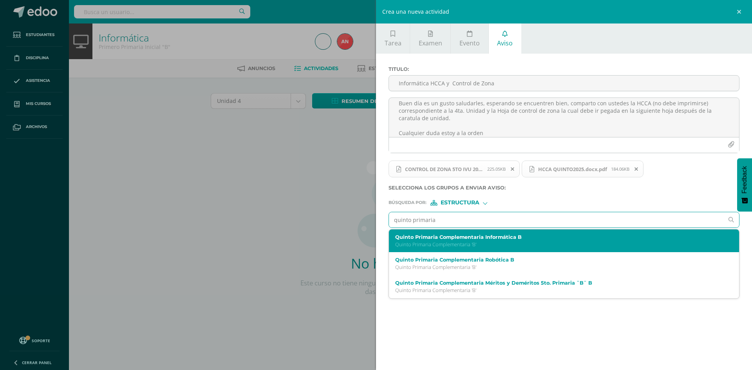  What do you see at coordinates (505, 38) in the screenshot?
I see `a: Aviso` at bounding box center [505, 38].